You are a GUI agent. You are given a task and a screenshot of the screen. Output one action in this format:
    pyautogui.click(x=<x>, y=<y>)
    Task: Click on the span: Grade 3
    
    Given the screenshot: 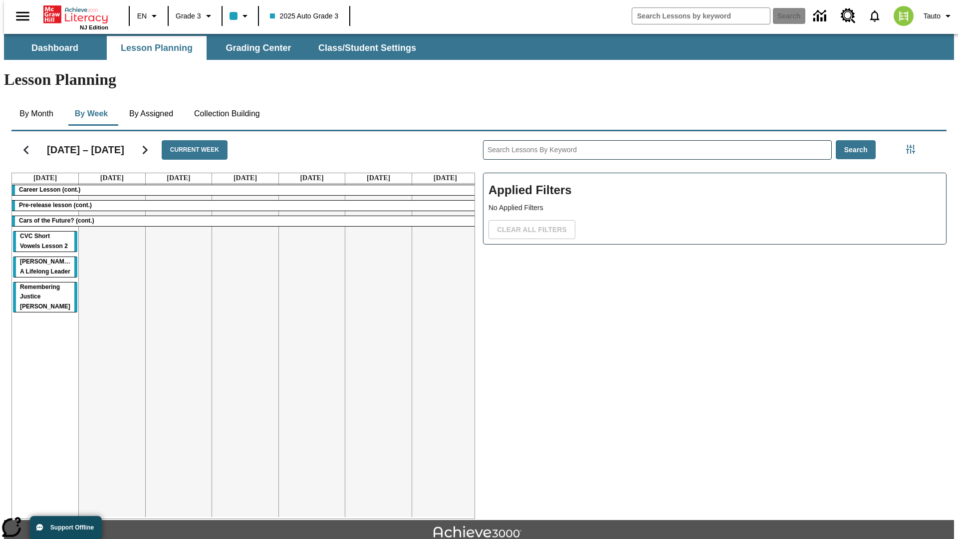 What is the action you would take?
    pyautogui.click(x=188, y=16)
    